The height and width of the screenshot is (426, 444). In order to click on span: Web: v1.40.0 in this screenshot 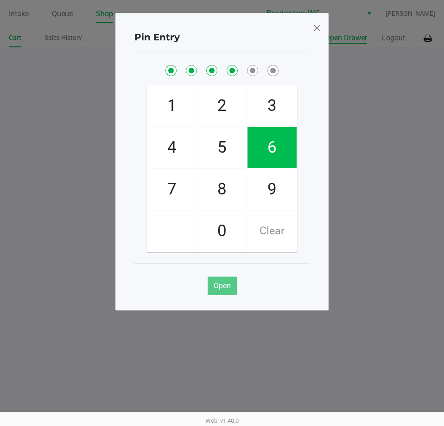, I will do `click(222, 420)`.